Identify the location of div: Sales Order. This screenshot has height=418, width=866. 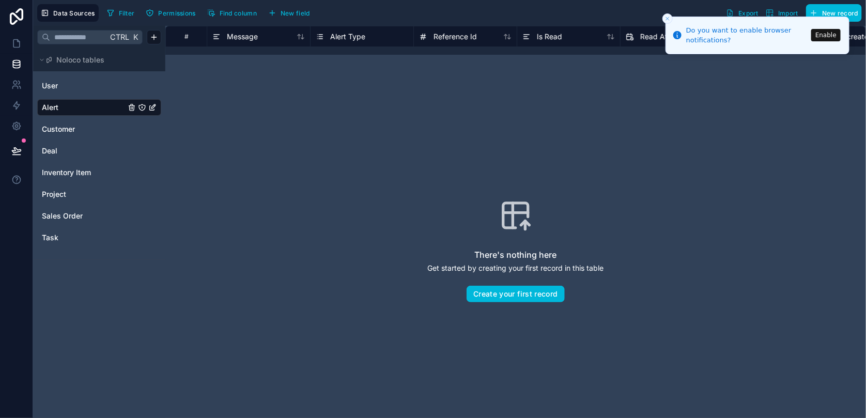
(99, 216).